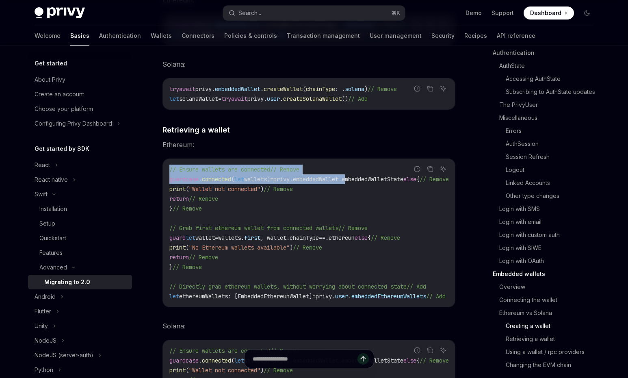 The image size is (628, 378). I want to click on a: User management, so click(395, 36).